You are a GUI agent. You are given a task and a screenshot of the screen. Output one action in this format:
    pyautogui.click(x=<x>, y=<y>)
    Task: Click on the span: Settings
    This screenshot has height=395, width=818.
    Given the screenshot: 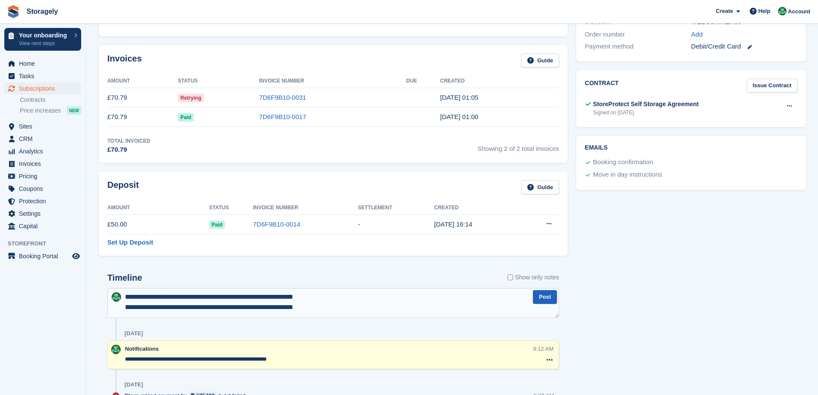 What is the action you would take?
    pyautogui.click(x=45, y=213)
    